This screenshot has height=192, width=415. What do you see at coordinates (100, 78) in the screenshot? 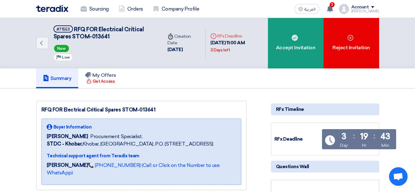
I see `a: My Offers Get Access` at bounding box center [100, 78].